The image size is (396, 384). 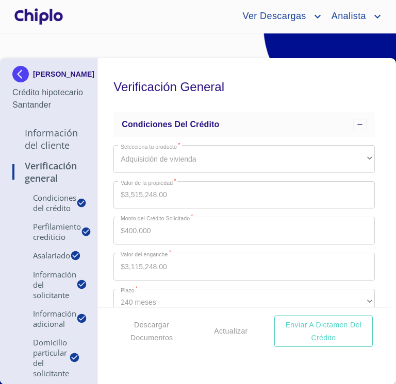 What do you see at coordinates (48, 99) in the screenshot?
I see `p: Crédito hipotecario Santander` at bounding box center [48, 99].